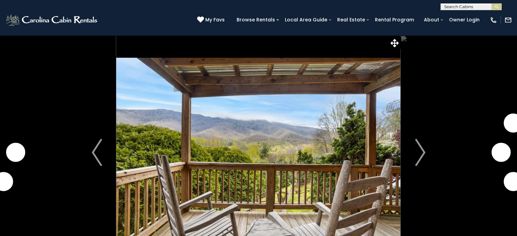 The height and width of the screenshot is (236, 517). What do you see at coordinates (351, 20) in the screenshot?
I see `a: Real Estate` at bounding box center [351, 20].